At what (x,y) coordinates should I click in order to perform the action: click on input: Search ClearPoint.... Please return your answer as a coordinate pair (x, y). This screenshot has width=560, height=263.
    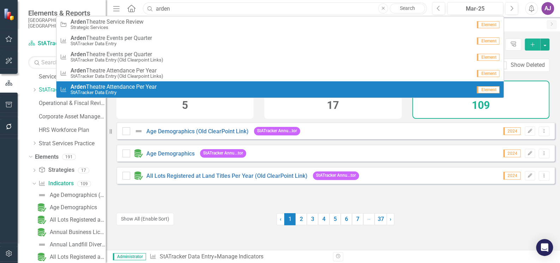
    Looking at the image, I should click on (285, 8).